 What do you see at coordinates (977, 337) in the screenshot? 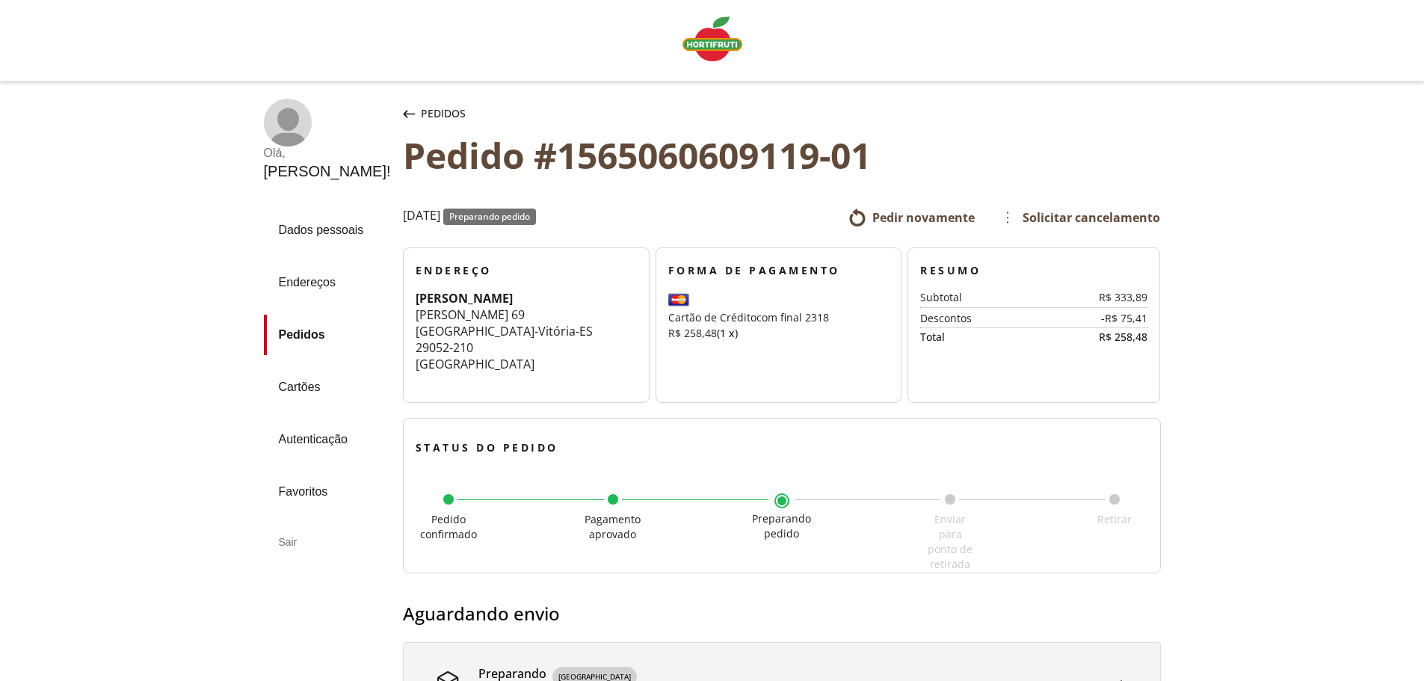
I see `div: Total` at bounding box center [977, 337].